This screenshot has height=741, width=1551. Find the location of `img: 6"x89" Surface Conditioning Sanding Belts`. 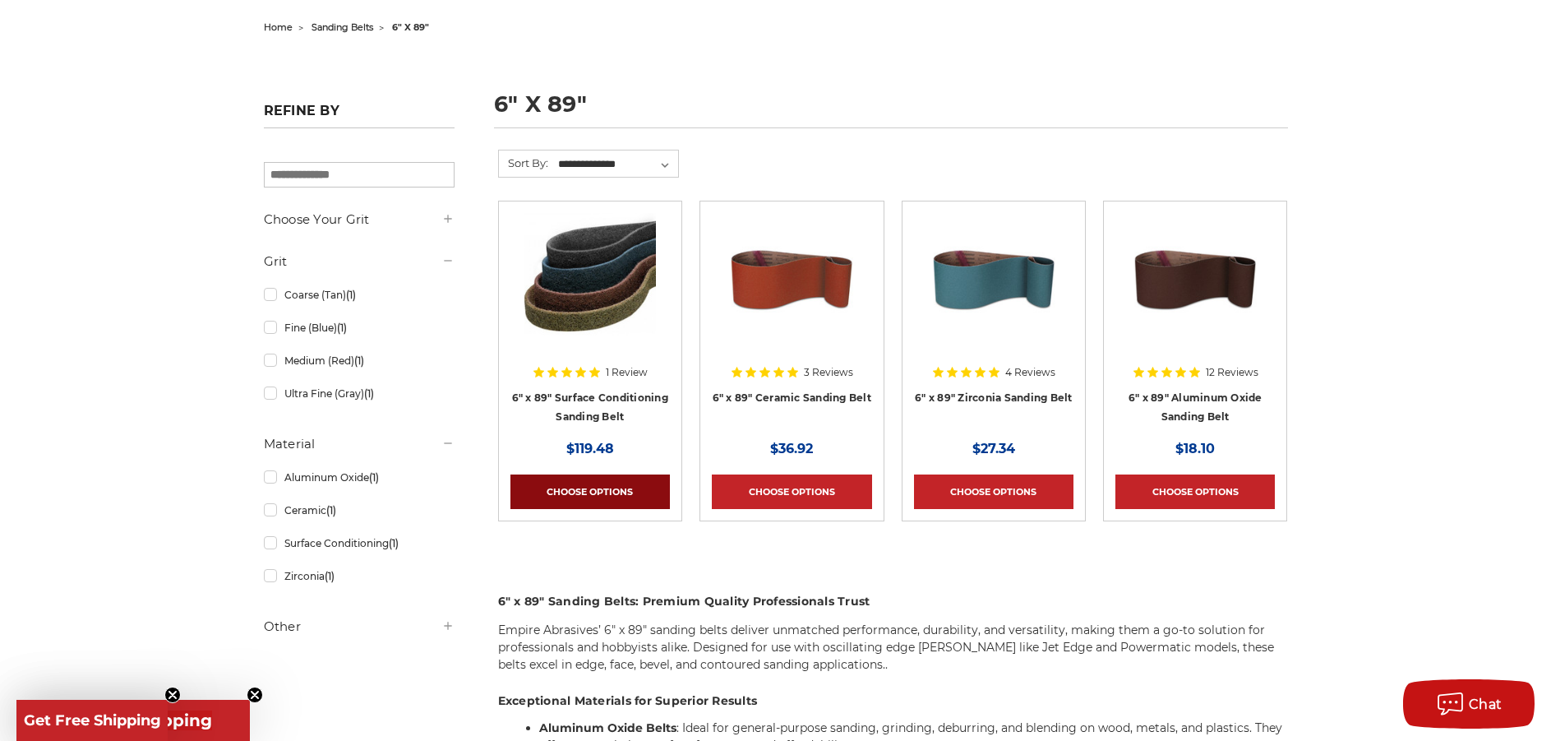

img: 6"x89" Surface Conditioning Sanding Belts is located at coordinates (590, 279).